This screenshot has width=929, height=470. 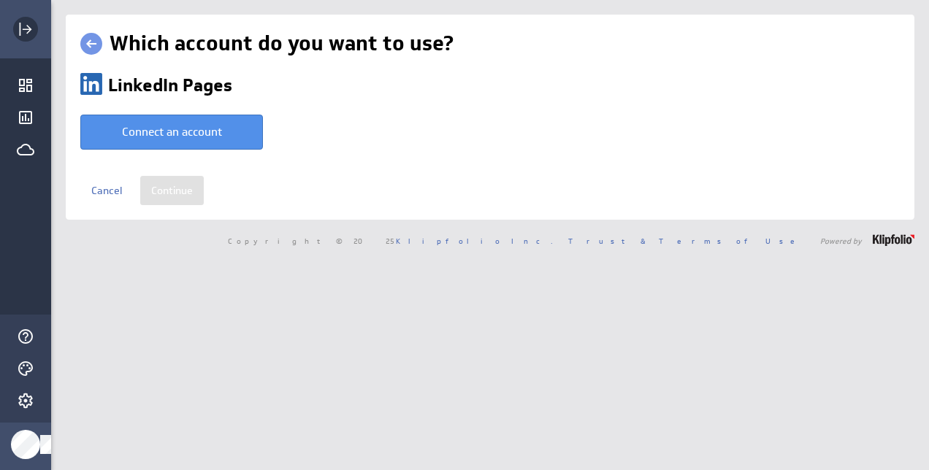 What do you see at coordinates (91, 84) in the screenshot?
I see `img: image1927158031853539236.png` at bounding box center [91, 84].